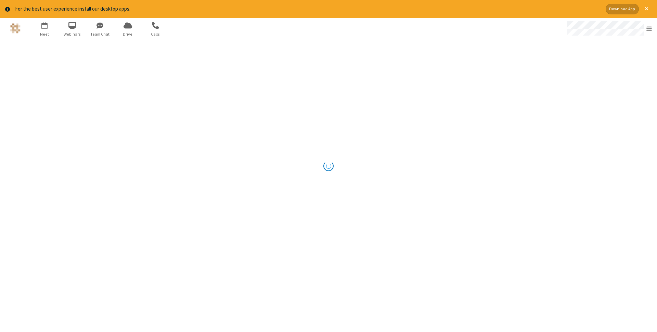 The image size is (657, 332). Describe the element at coordinates (15, 28) in the screenshot. I see `button: Logo` at that location.